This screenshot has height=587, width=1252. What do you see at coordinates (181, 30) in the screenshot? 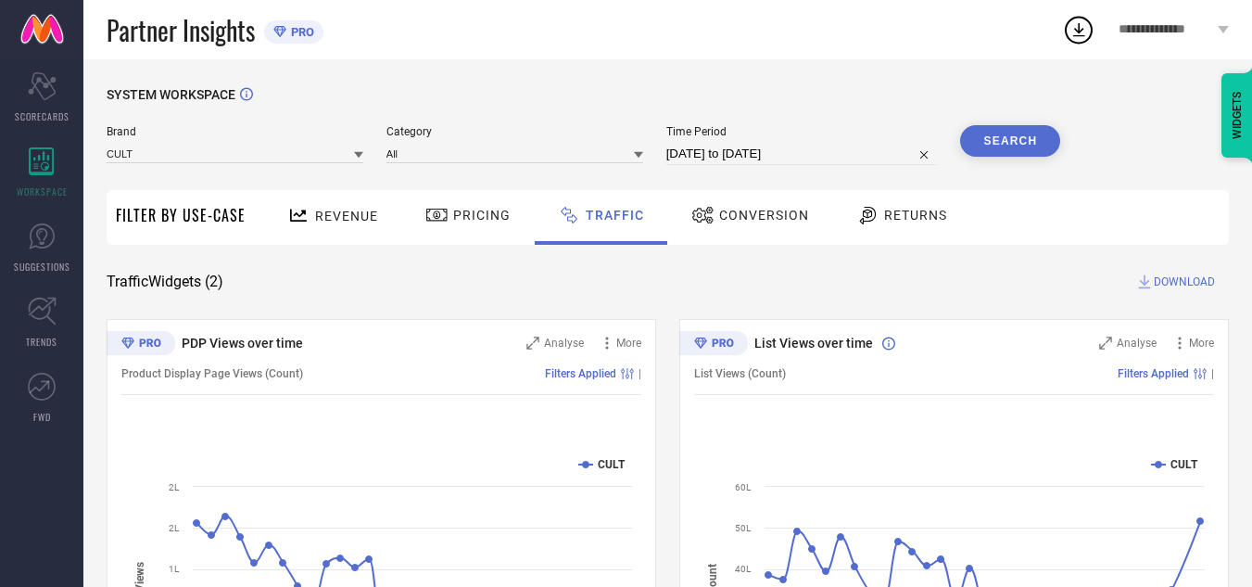
I see `span: Partner Insights` at bounding box center [181, 30].